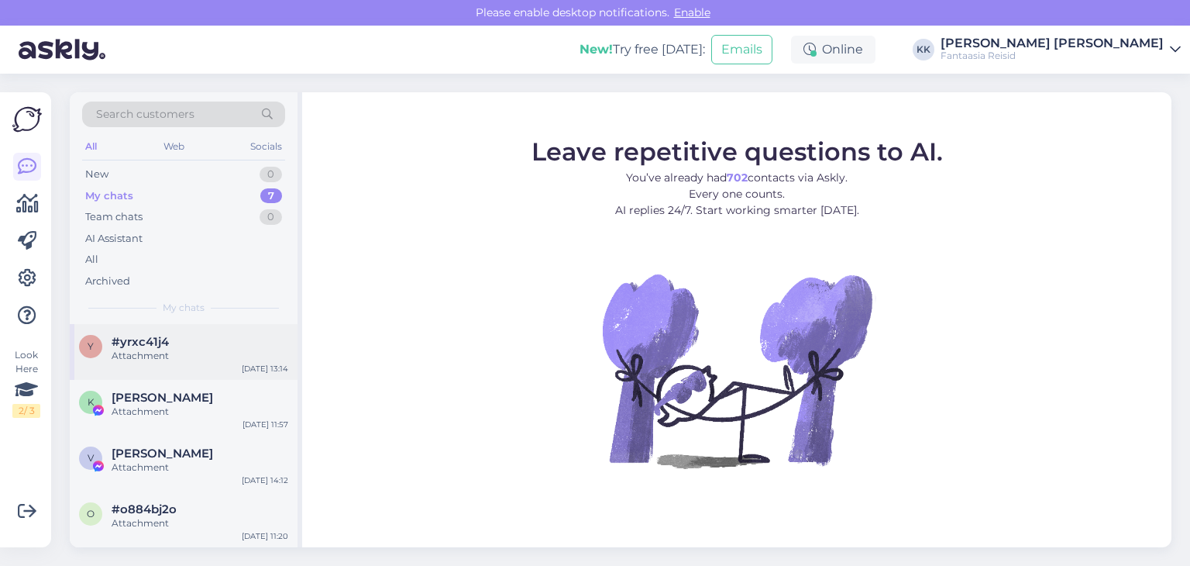 The width and height of the screenshot is (1190, 566). What do you see at coordinates (91, 457) in the screenshot?
I see `span: V` at bounding box center [91, 457].